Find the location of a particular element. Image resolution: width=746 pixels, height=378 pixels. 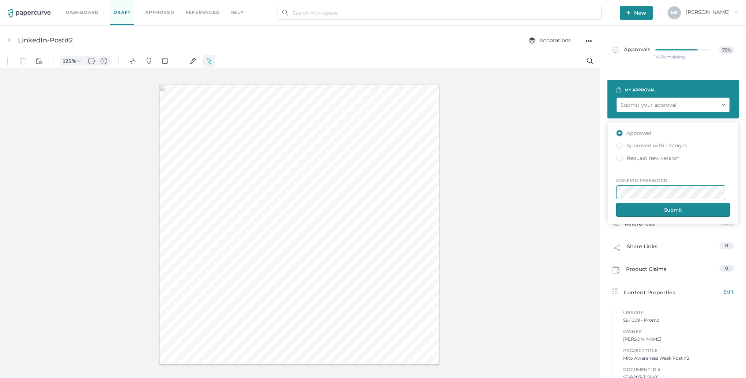

button: Signatures is located at coordinates (193, 7).